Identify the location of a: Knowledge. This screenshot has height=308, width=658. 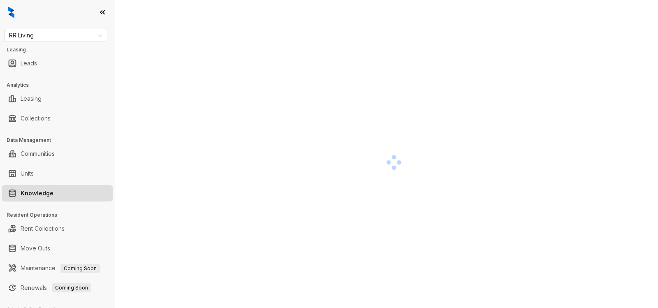
(37, 193).